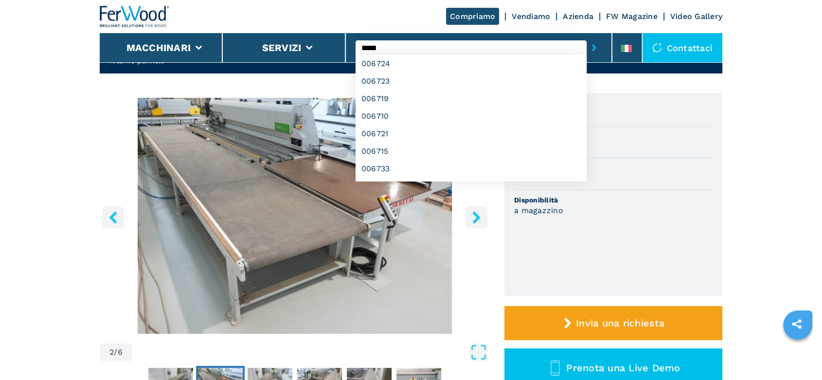  I want to click on span: Prenota una Live Demo, so click(623, 368).